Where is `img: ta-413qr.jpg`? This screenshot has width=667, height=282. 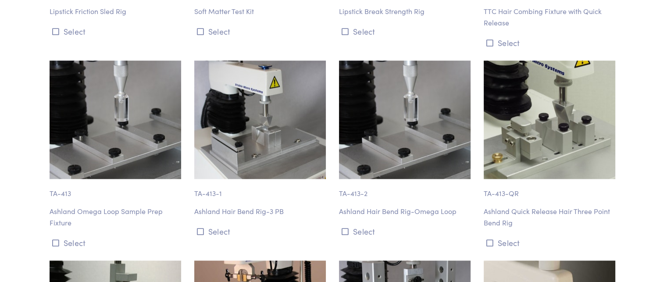 img: ta-413qr.jpg is located at coordinates (550, 120).